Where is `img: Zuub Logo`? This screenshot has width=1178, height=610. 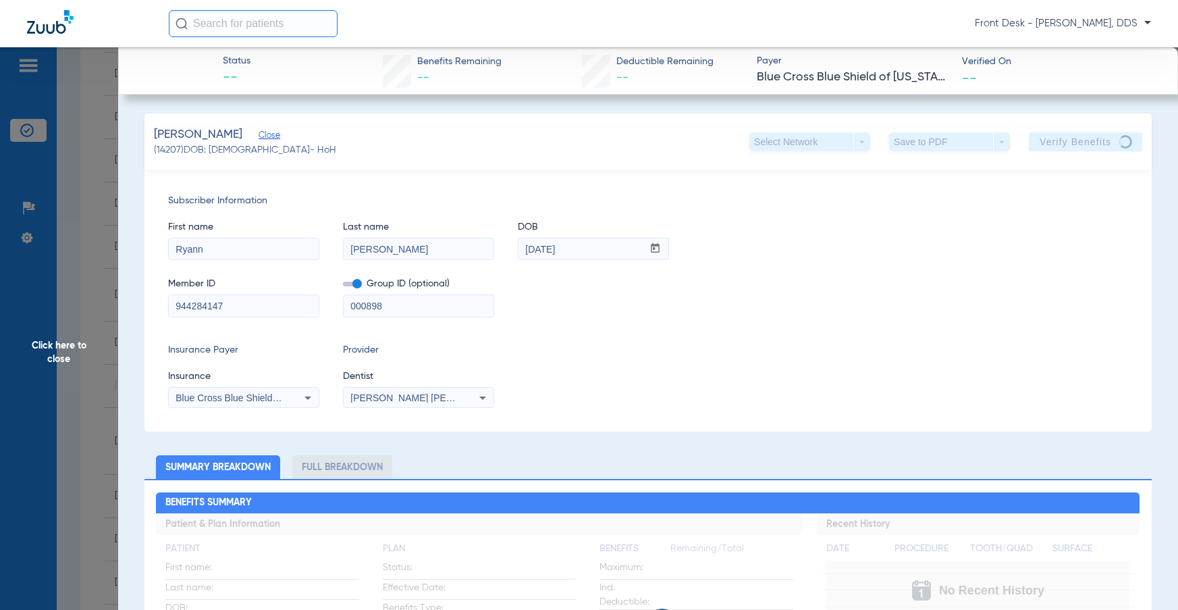
img: Zuub Logo is located at coordinates (50, 22).